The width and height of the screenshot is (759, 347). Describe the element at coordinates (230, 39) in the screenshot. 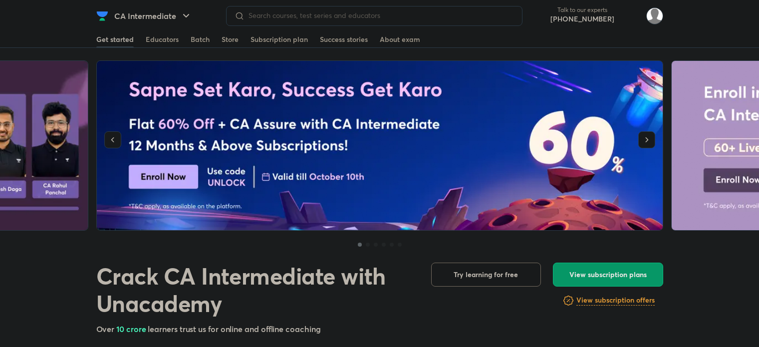

I see `div: Store` at that location.